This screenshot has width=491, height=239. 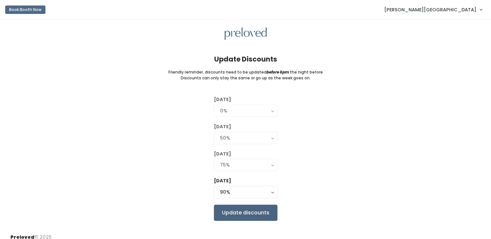 What do you see at coordinates (246, 213) in the screenshot?
I see `input: Update discounts` at bounding box center [246, 213].